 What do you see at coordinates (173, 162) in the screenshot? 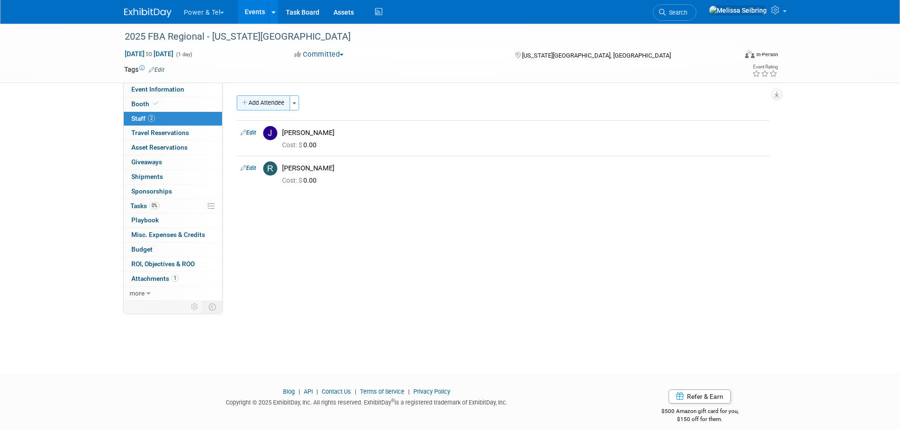
I see `a: Giveaways` at bounding box center [173, 162].